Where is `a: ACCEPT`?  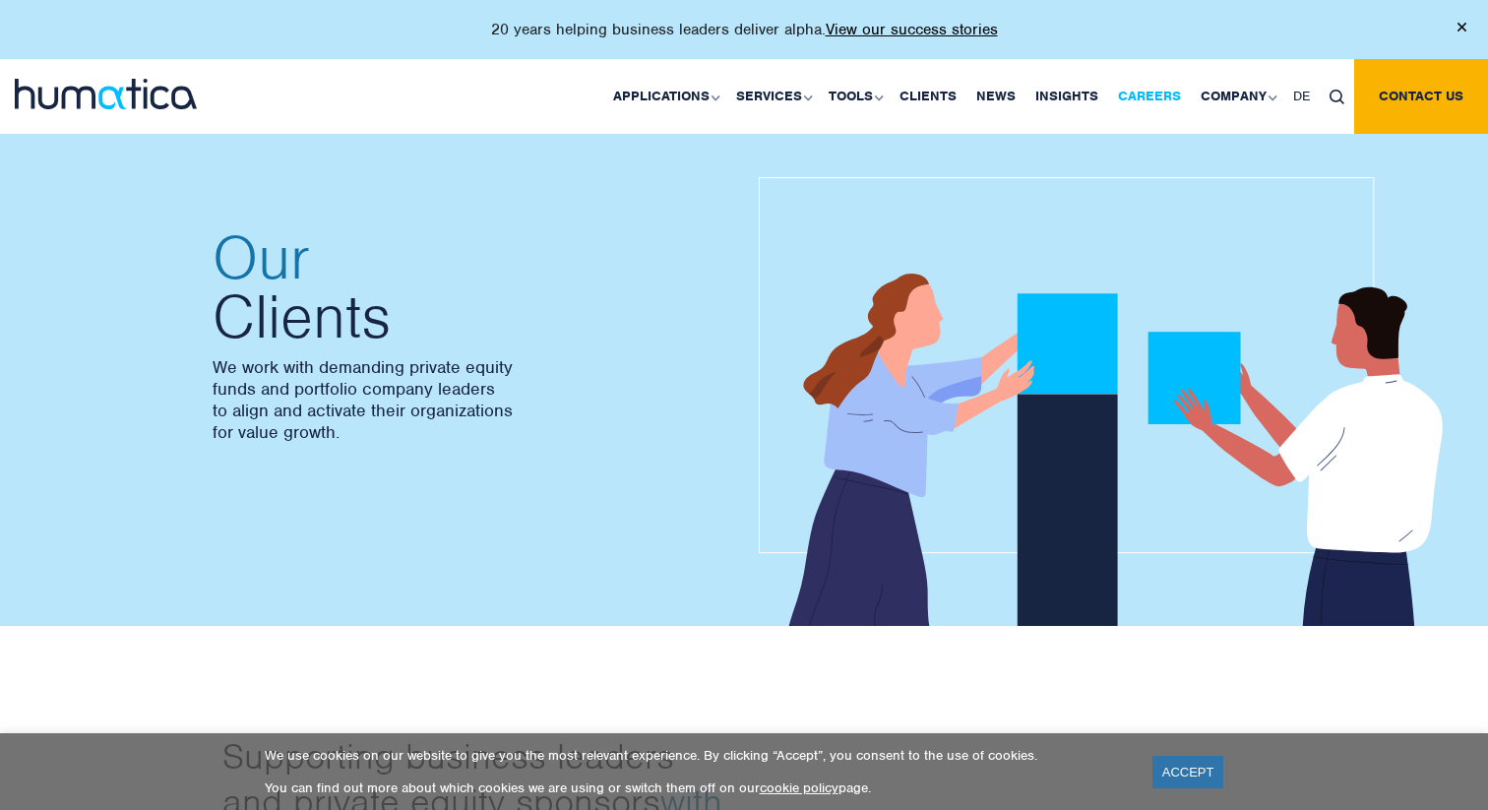 a: ACCEPT is located at coordinates (1188, 772).